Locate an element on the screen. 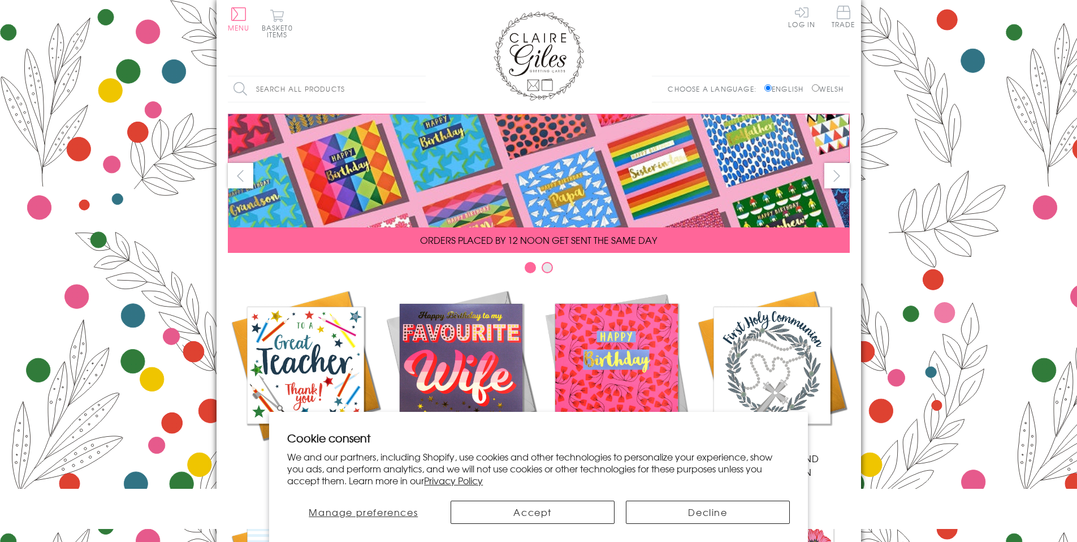 The width and height of the screenshot is (1077, 542). h2: Cookie consent is located at coordinates (538, 438).